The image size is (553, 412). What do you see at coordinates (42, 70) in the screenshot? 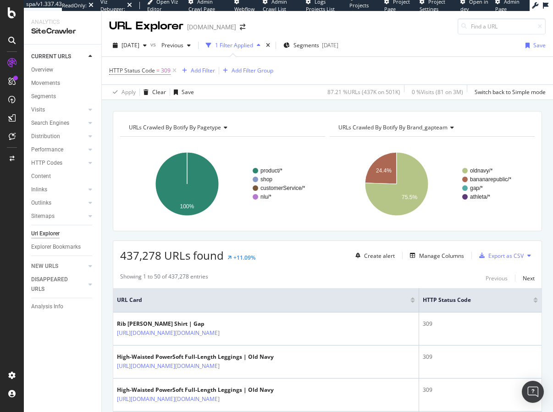
I see `div: Overview` at bounding box center [42, 70].